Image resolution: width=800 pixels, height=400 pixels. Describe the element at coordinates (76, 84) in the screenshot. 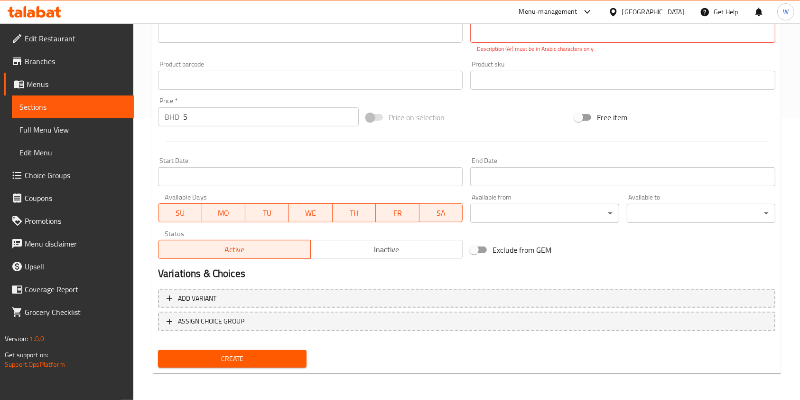

I see `span: Menus` at that location.